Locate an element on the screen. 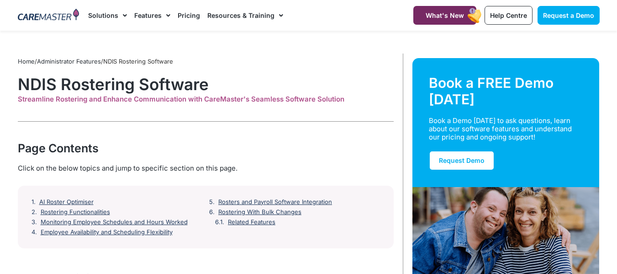 This screenshot has width=617, height=274. a: Home is located at coordinates (26, 61).